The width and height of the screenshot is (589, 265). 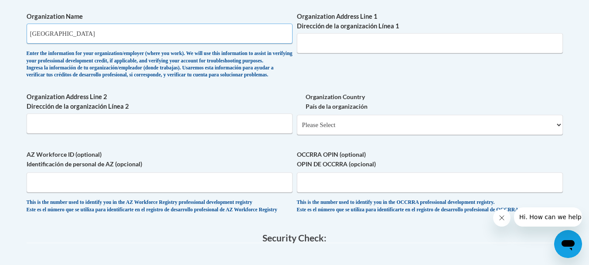 What do you see at coordinates (160, 159) in the screenshot?
I see `label: AZ Workforce ID (optional) Identificación de personal de AZ (opcional)` at bounding box center [160, 159].